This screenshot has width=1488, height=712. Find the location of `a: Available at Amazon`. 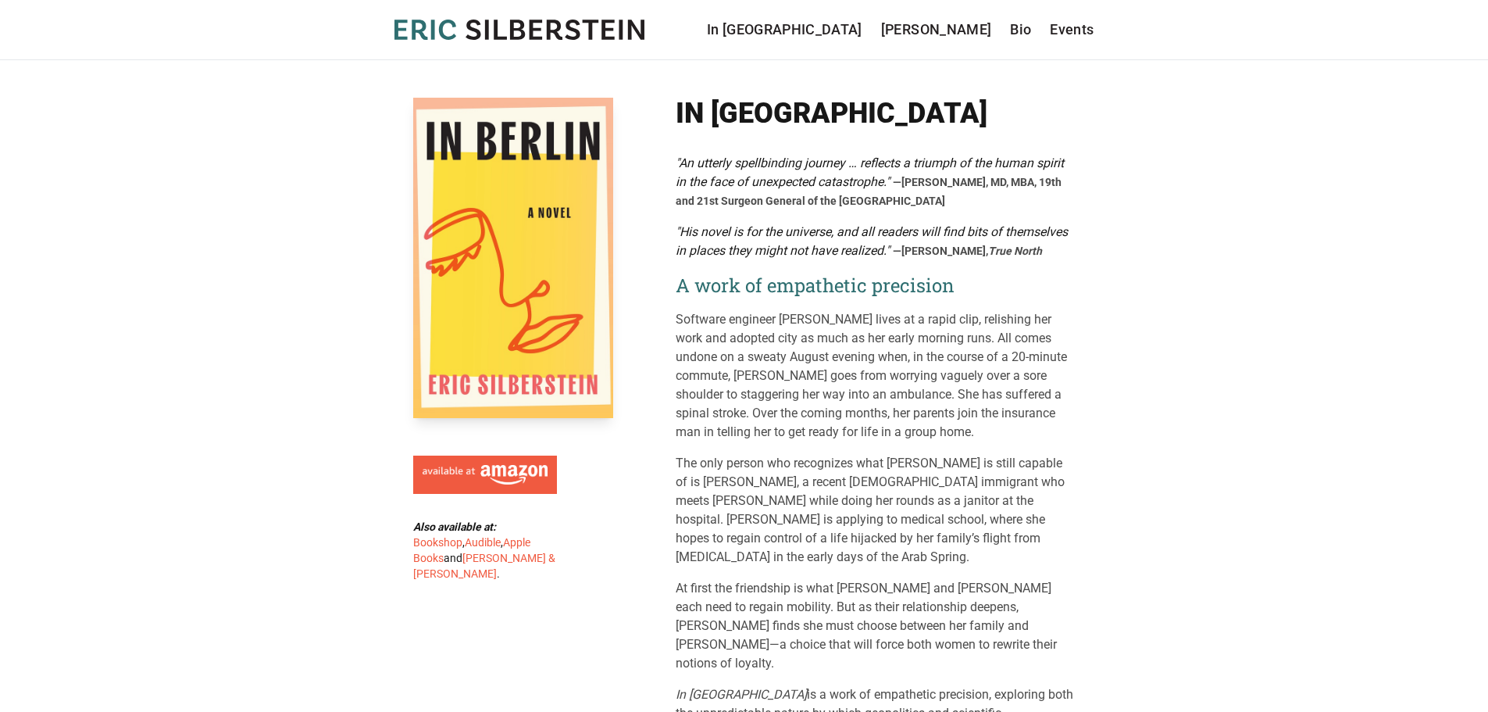

a: Available at Amazon is located at coordinates (485, 472).